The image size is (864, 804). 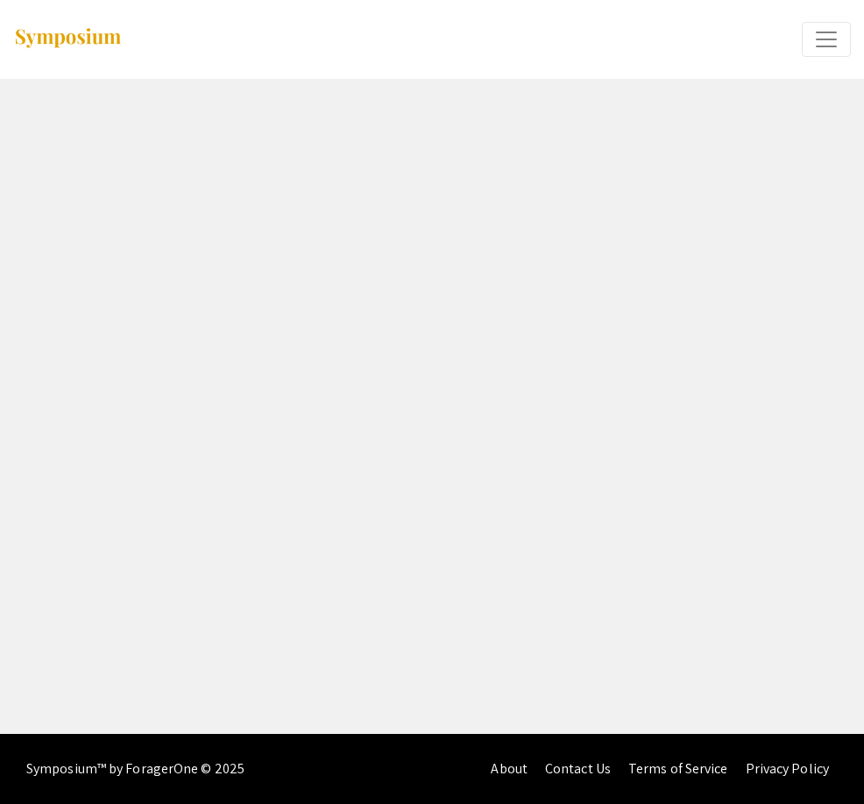 I want to click on a: About, so click(x=509, y=768).